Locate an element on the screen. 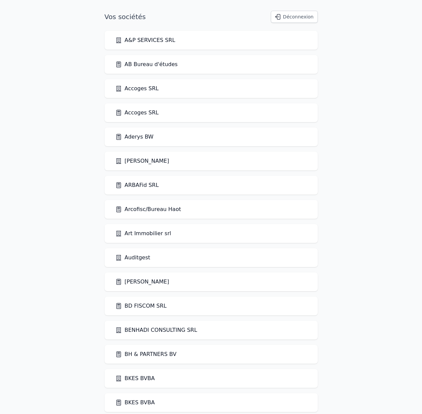  a: BH & PARTNERS BV is located at coordinates (146, 354).